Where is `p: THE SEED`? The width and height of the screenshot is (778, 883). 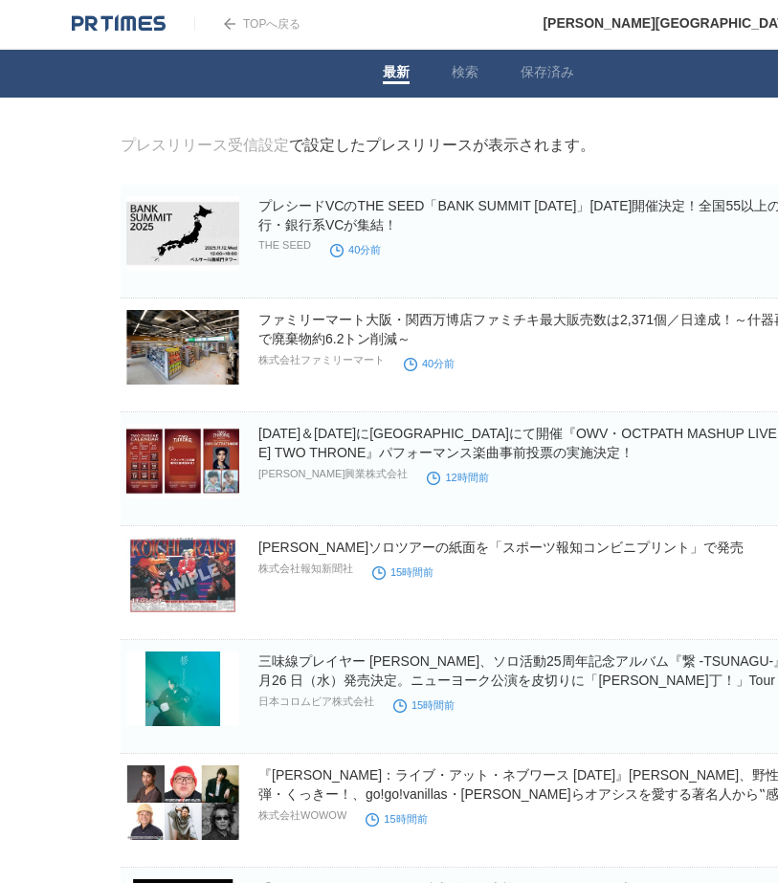
p: THE SEED is located at coordinates (284, 245).